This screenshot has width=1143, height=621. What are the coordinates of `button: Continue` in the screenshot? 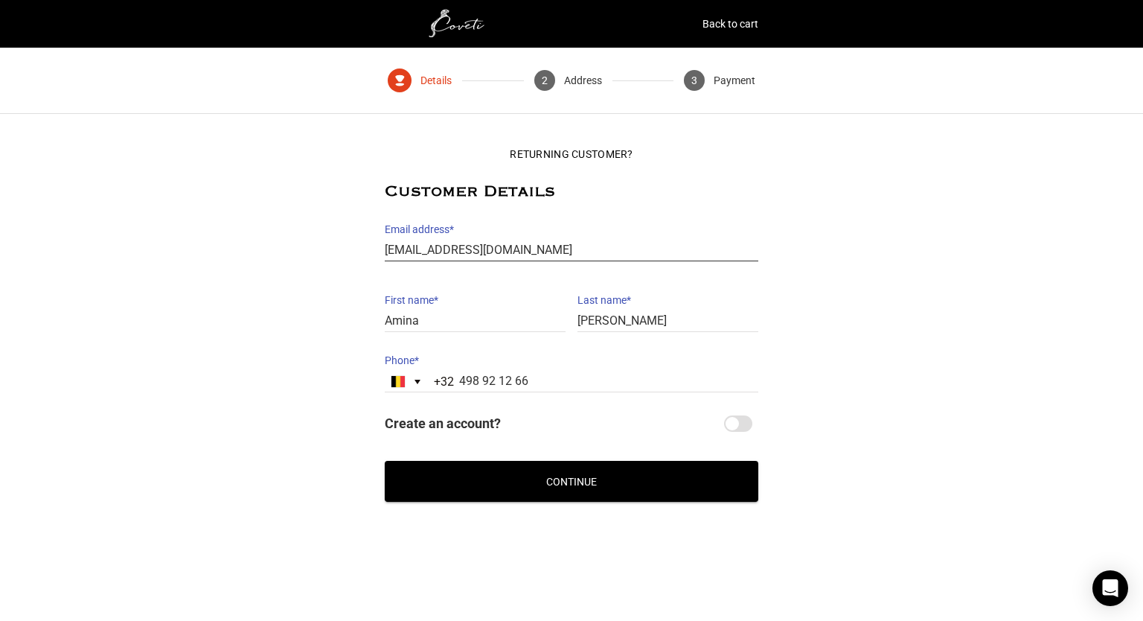 It's located at (572, 481).